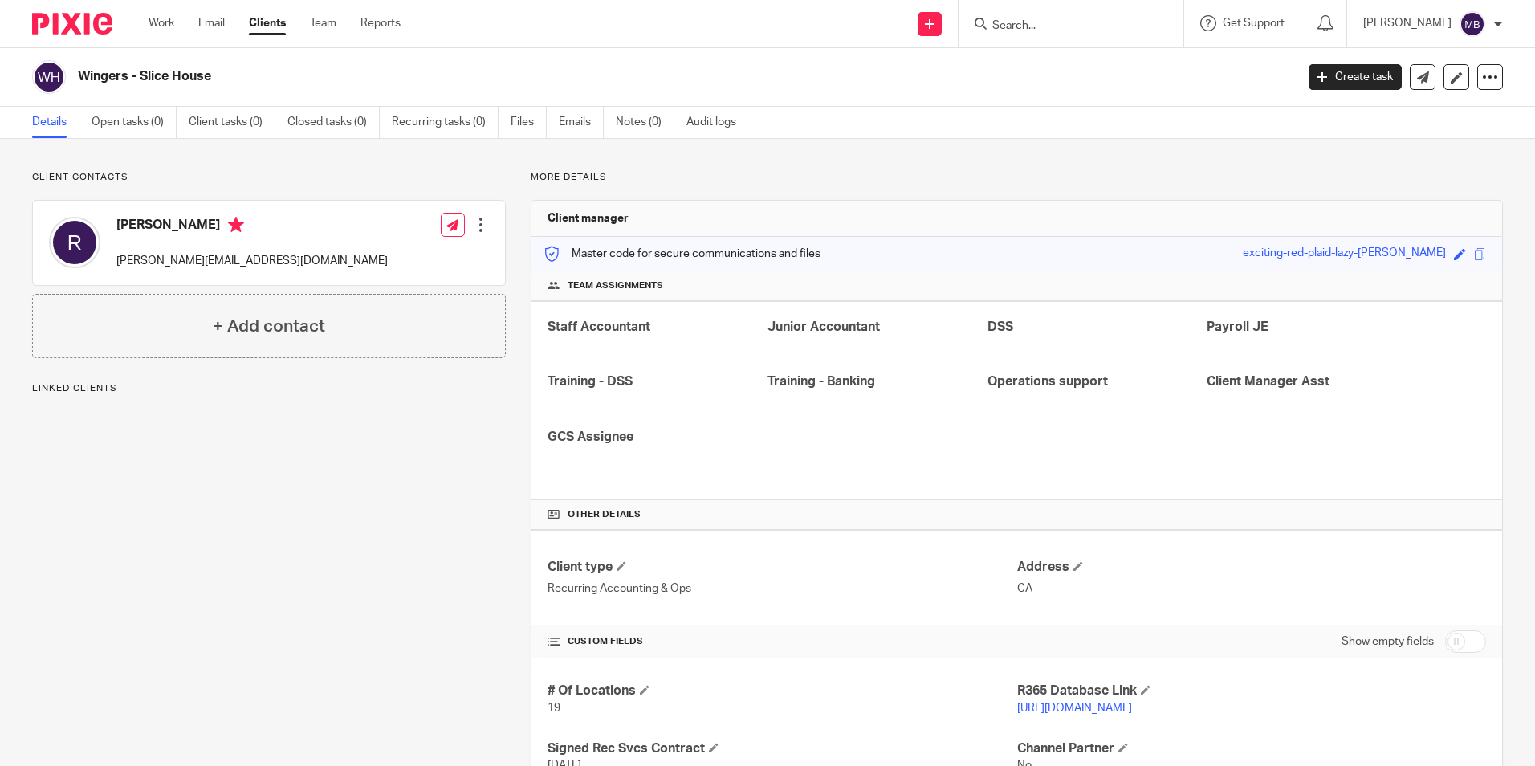 Image resolution: width=1535 pixels, height=766 pixels. Describe the element at coordinates (590, 381) in the screenshot. I see `span: Training - DSS` at that location.